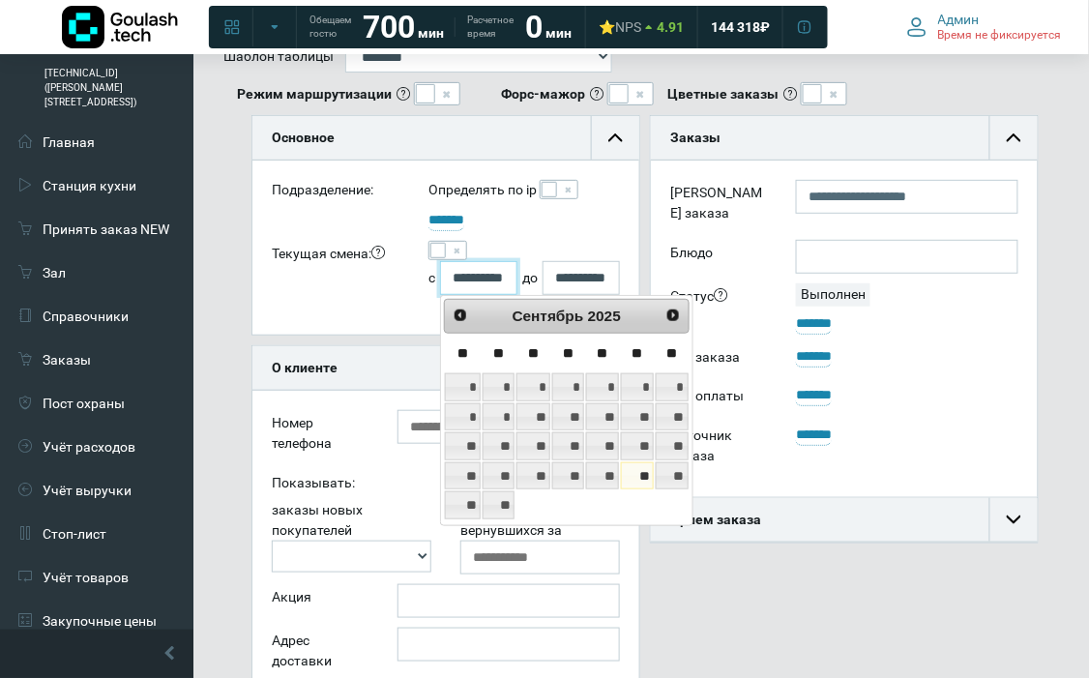  Describe the element at coordinates (351, 537) in the screenshot. I see `div: заказы новых покупателей` at that location.